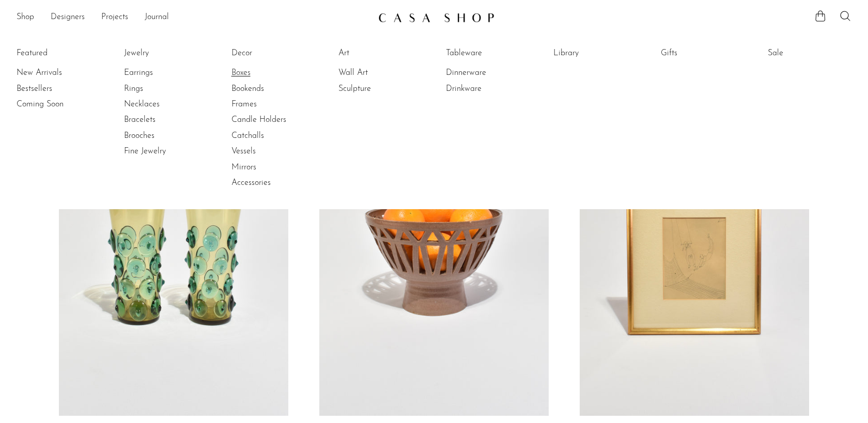 The width and height of the screenshot is (868, 423). I want to click on a: Dinnerware, so click(484, 73).